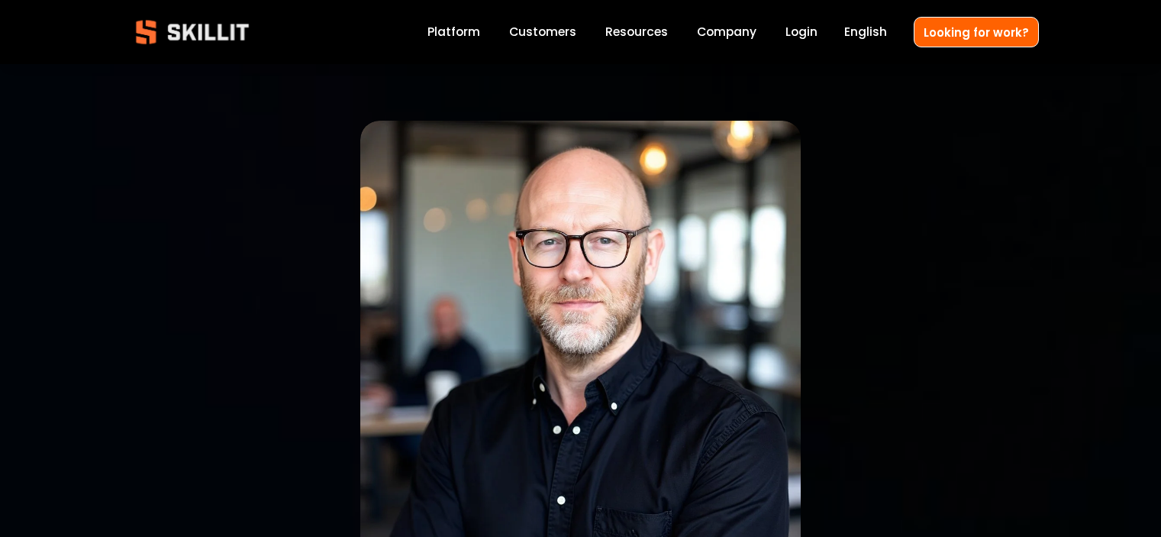 This screenshot has width=1161, height=537. What do you see at coordinates (801, 32) in the screenshot?
I see `a: Login` at bounding box center [801, 32].